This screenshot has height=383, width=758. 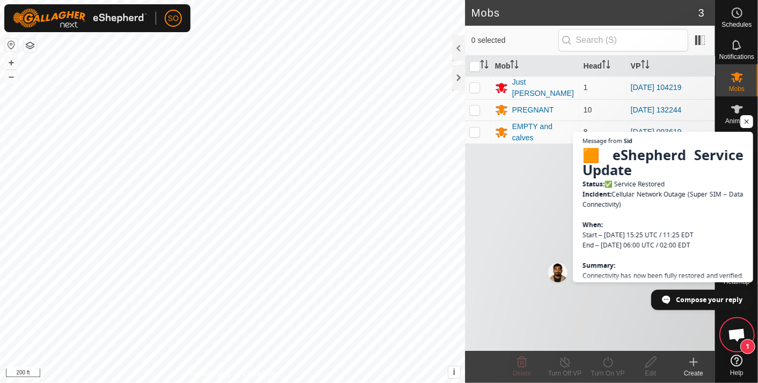 I want to click on span: Animals, so click(x=736, y=121).